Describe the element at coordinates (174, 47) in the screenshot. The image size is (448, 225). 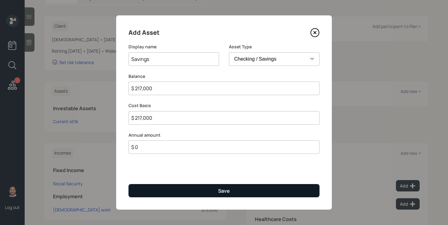
I see `label: Display name` at that location.